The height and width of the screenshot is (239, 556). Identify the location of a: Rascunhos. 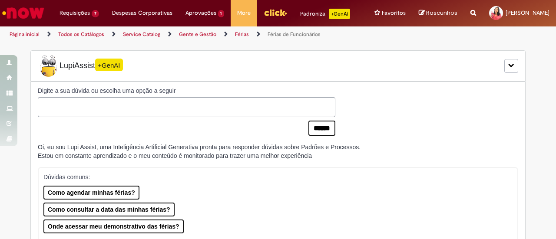
(438, 13).